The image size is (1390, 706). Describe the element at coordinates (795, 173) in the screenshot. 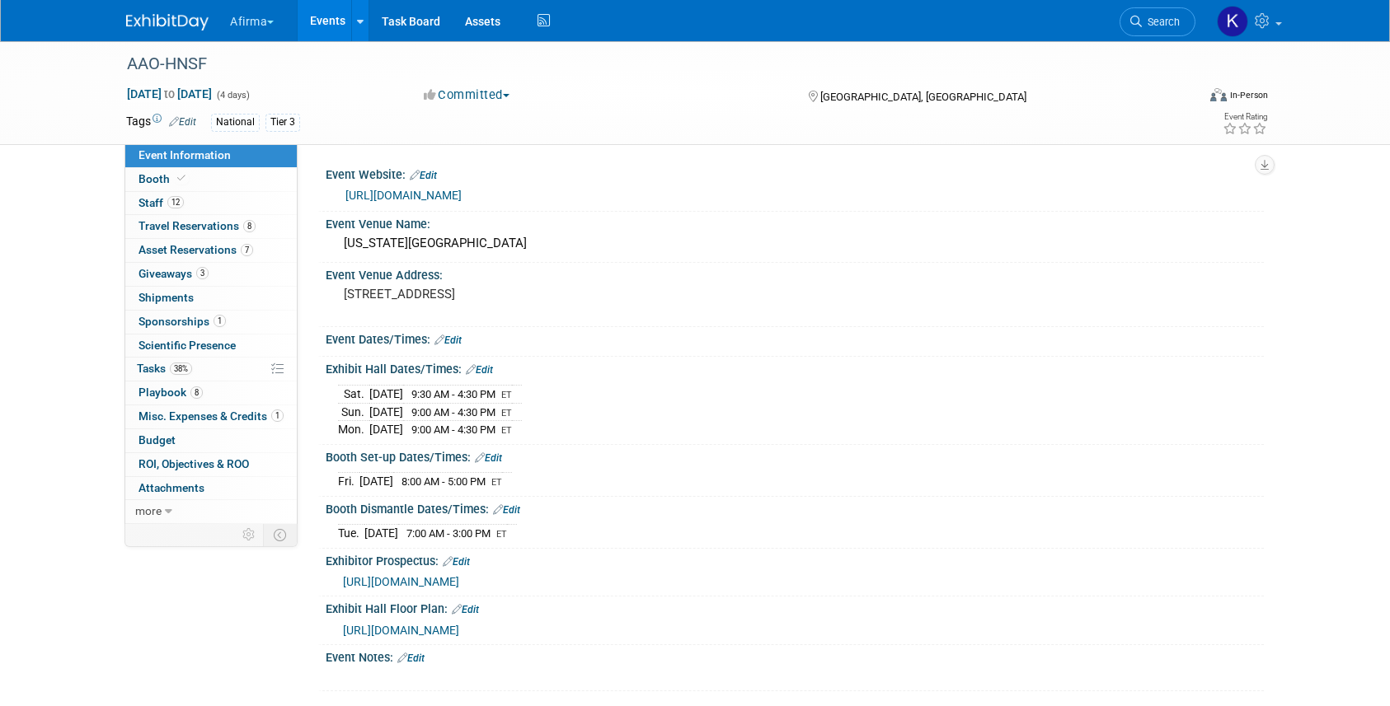

I see `div: Event Website:` at that location.